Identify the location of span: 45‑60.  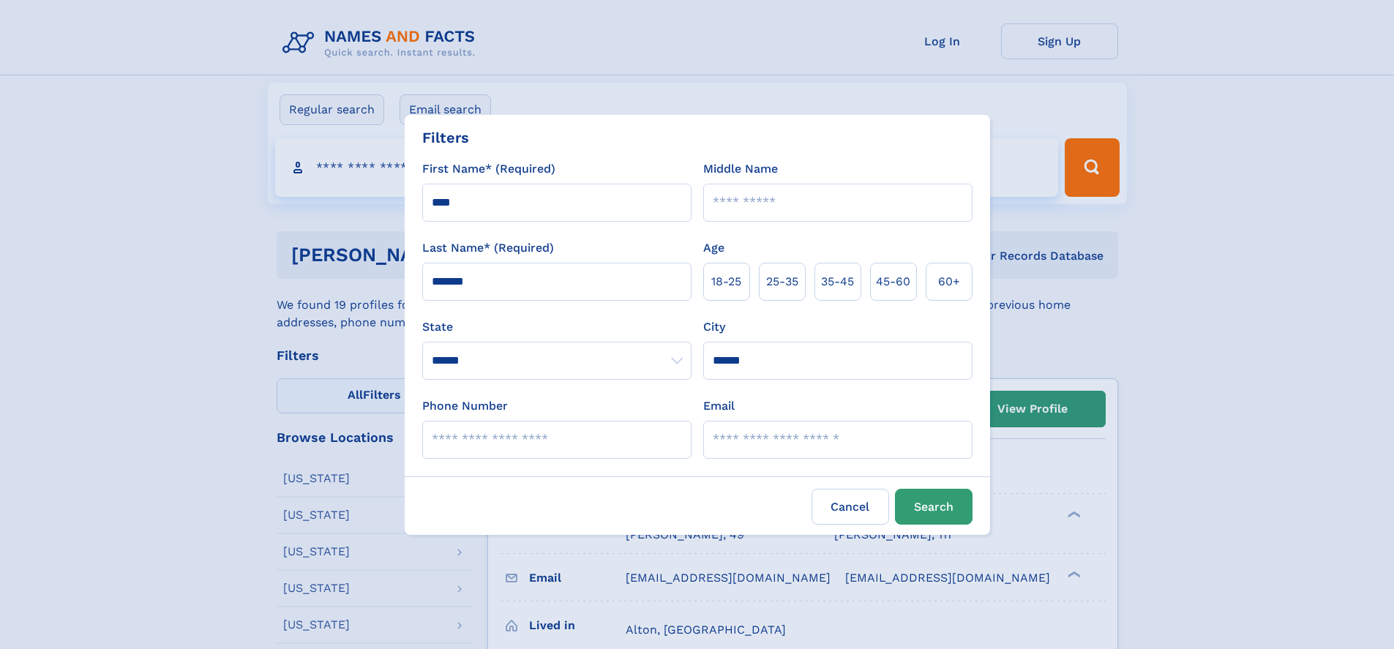
(893, 282).